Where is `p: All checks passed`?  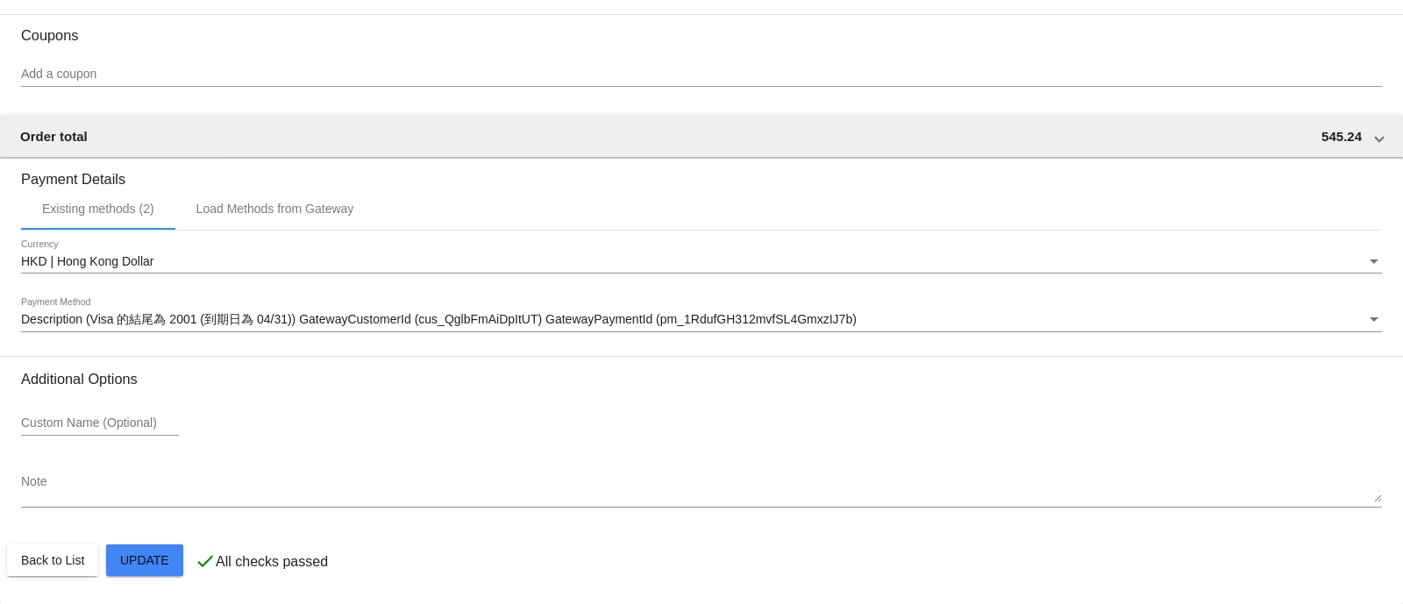
p: All checks passed is located at coordinates (272, 562).